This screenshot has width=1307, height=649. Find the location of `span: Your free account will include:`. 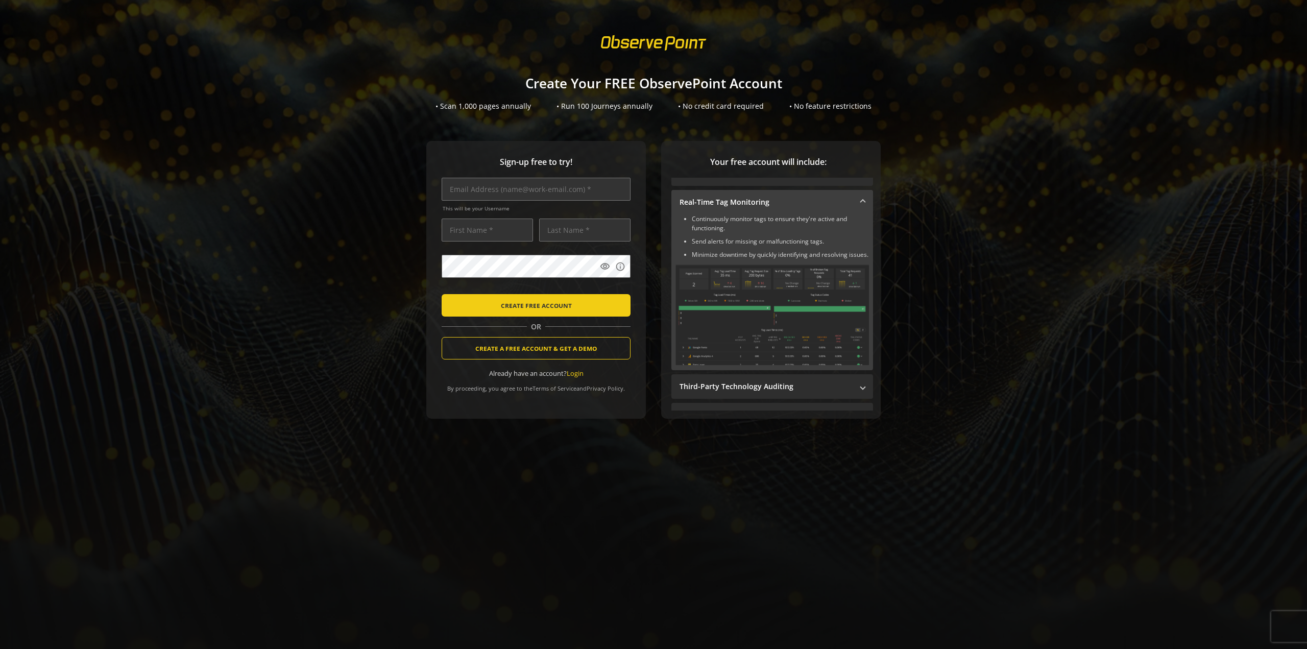

span: Your free account will include: is located at coordinates (768, 162).